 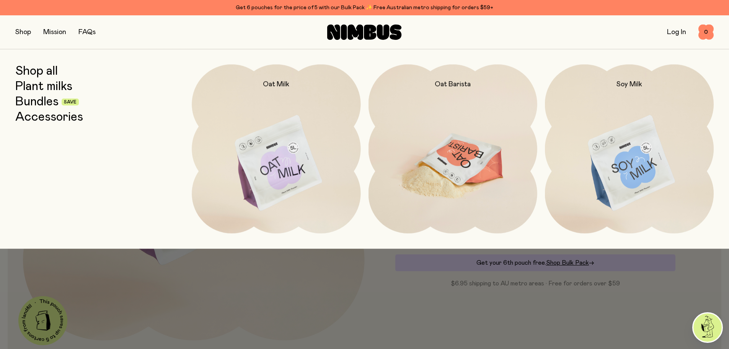 I want to click on span: 0, so click(x=706, y=32).